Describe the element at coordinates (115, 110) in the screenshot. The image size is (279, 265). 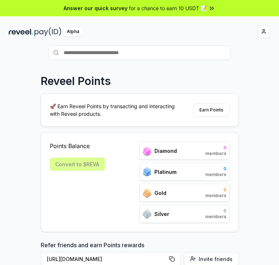
I see `p: 🚀 Earn Reveel Points by transacting and interacting with Reveel products.` at that location.